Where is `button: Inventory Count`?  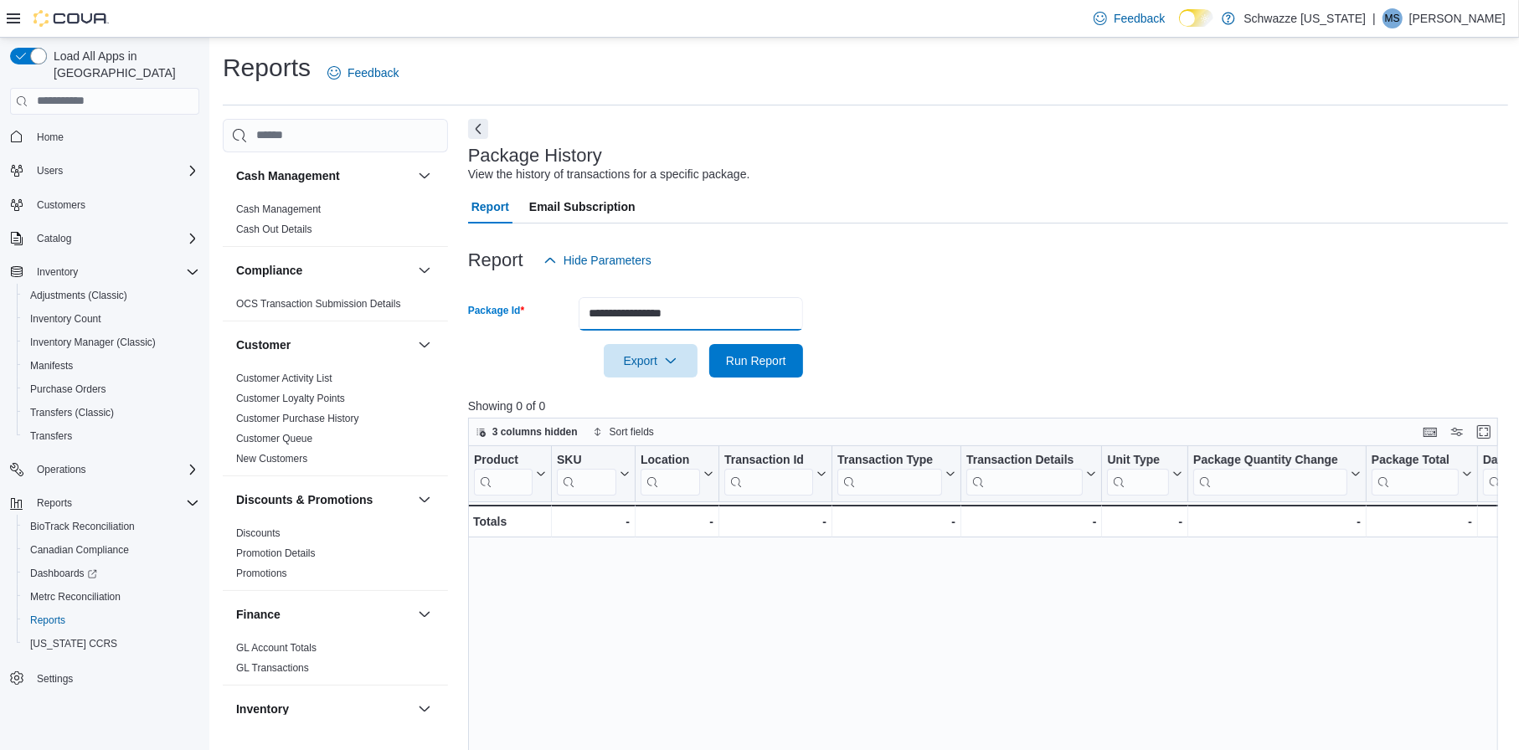
button: Inventory Count is located at coordinates (111, 319).